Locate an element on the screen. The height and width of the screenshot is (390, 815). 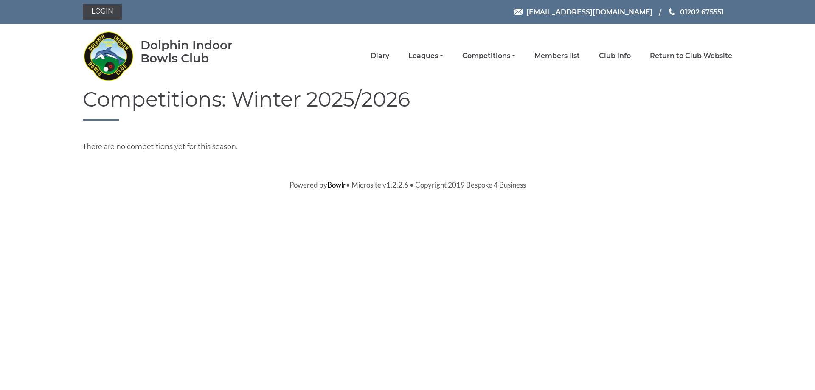
h1: Competitions: Winter 2025/2026 is located at coordinates (407, 104).